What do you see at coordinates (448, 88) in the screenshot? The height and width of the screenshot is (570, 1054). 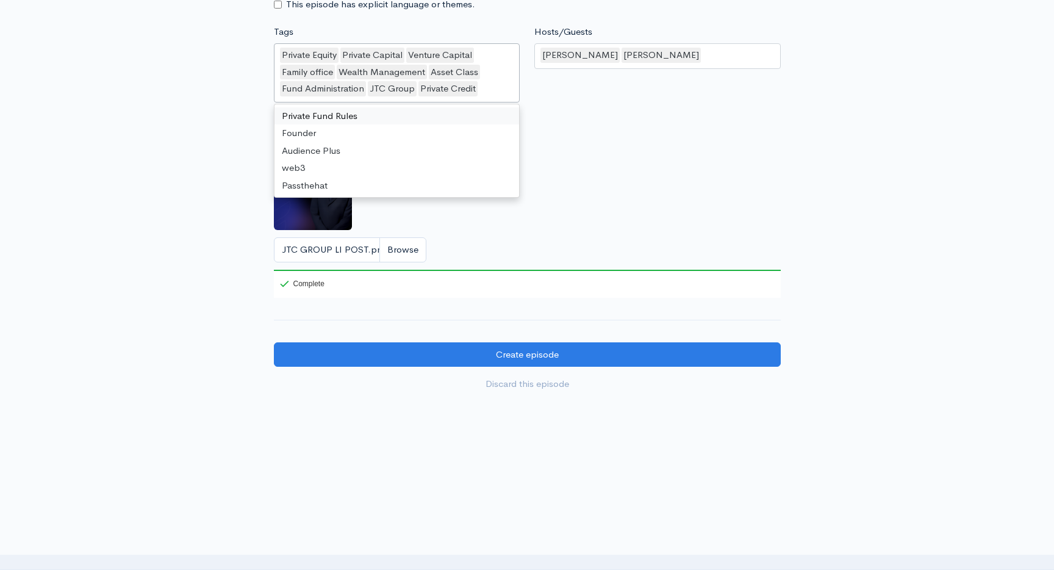 I see `div: Private Credit` at bounding box center [448, 88].